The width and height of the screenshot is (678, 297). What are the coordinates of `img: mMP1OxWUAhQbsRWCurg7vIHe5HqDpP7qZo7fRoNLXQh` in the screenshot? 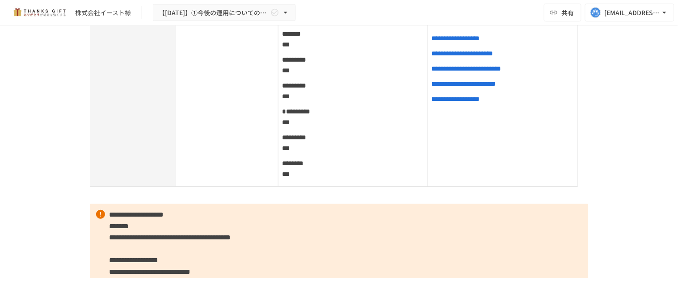 It's located at (39, 13).